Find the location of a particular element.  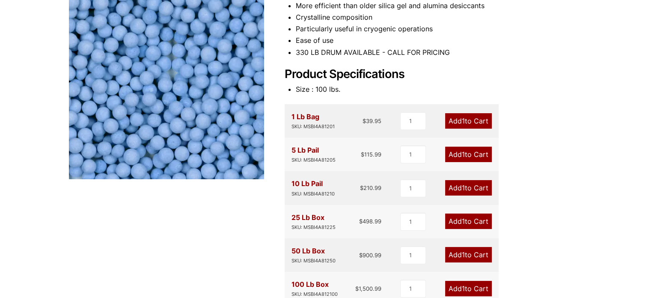

bdi: 900.99 is located at coordinates (370, 255).